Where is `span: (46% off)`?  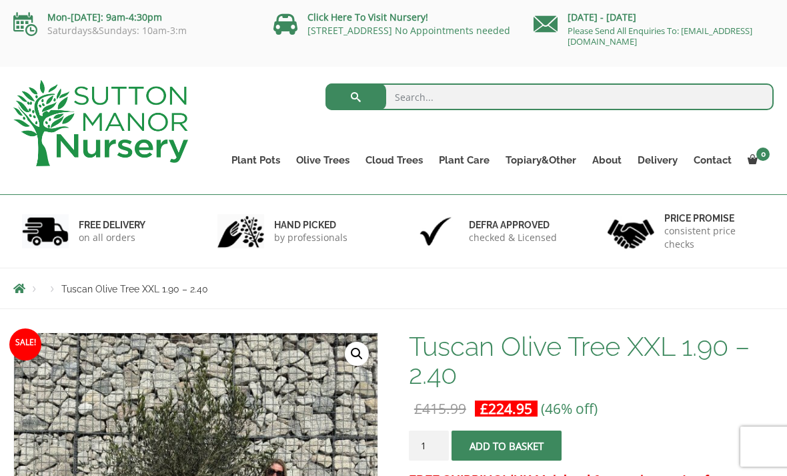
span: (46% off) is located at coordinates (569, 408).